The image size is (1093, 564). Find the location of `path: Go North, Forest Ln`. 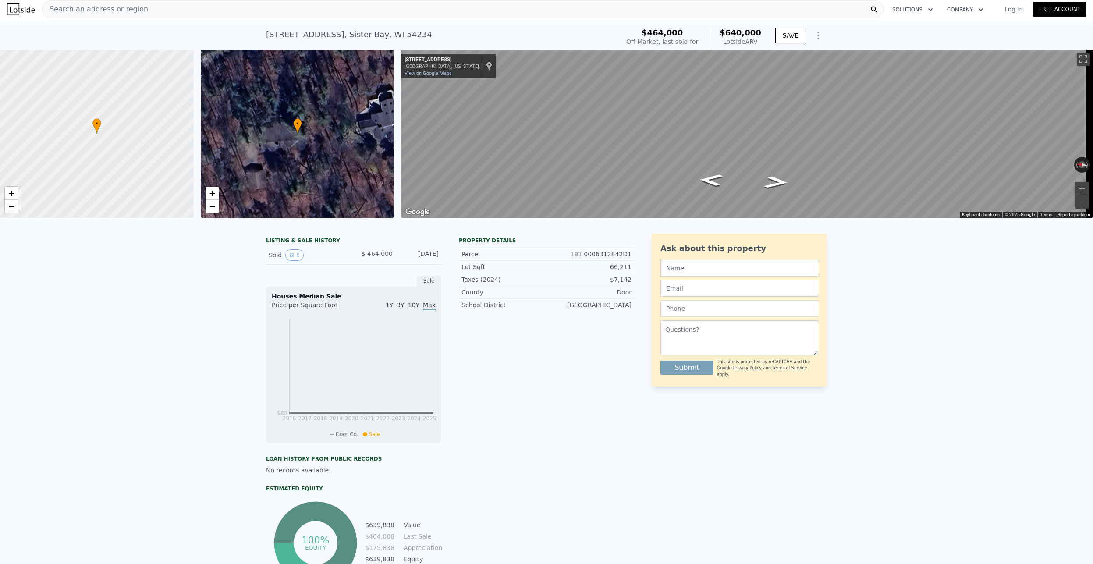

path: Go North, Forest Ln is located at coordinates (711, 180).